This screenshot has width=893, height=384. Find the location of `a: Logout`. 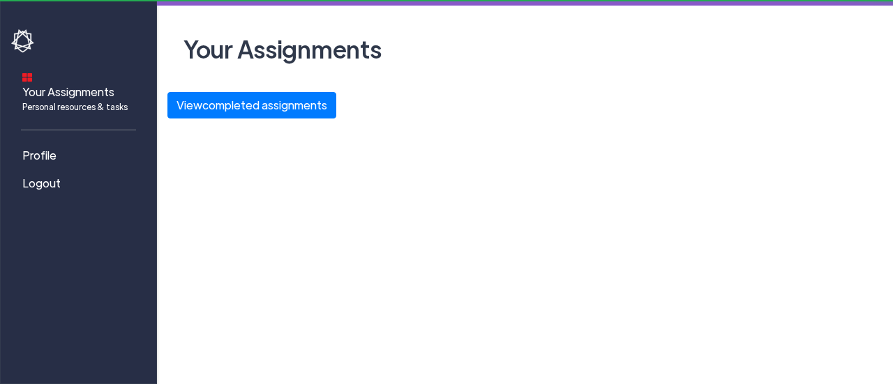

a: Logout is located at coordinates (81, 183).